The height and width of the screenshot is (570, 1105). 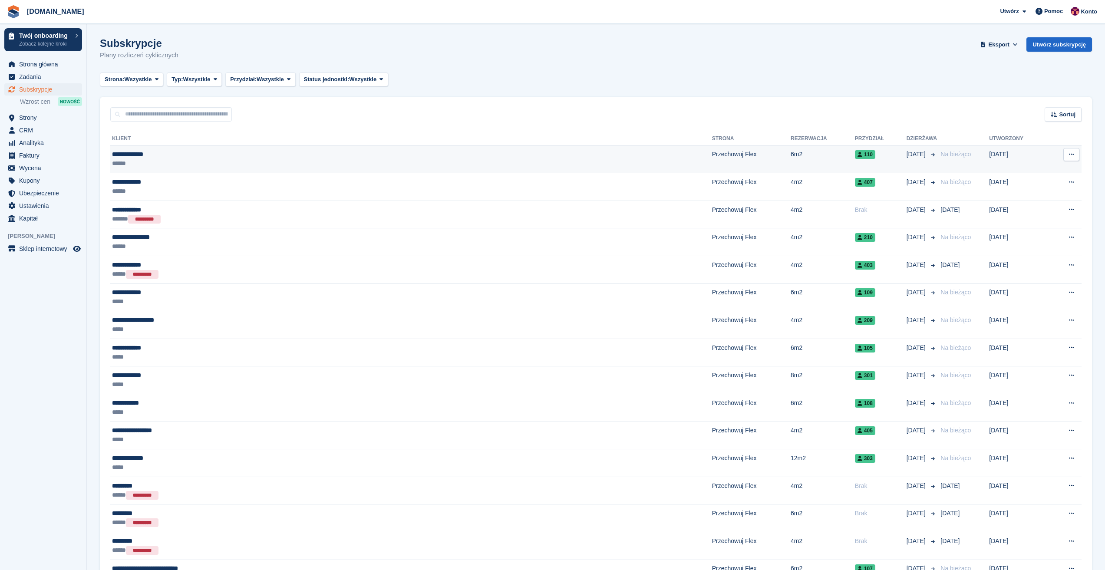 I want to click on span: Sklep internetowy, so click(x=45, y=249).